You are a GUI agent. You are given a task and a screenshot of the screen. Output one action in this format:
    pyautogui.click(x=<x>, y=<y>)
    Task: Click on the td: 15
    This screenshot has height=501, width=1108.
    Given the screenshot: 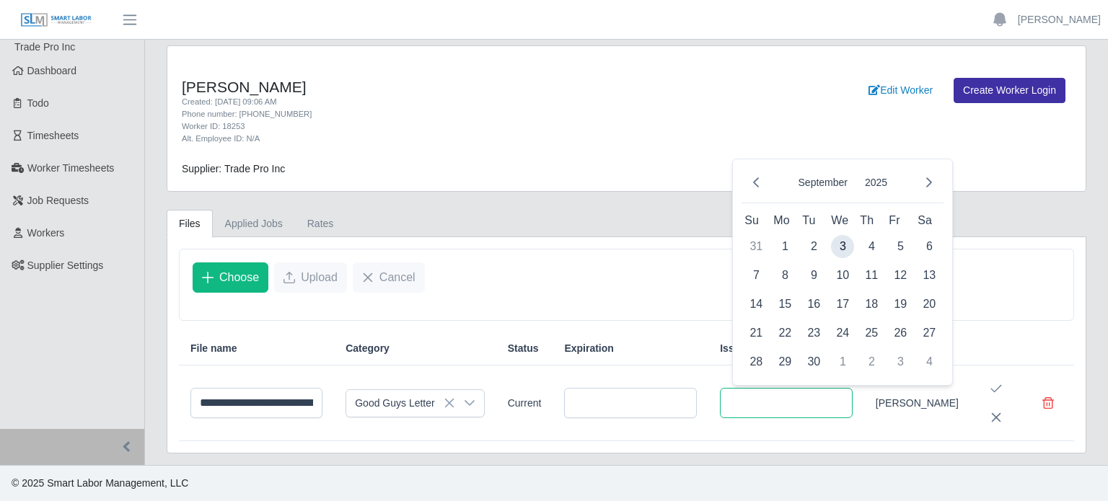 What is the action you would take?
    pyautogui.click(x=785, y=304)
    